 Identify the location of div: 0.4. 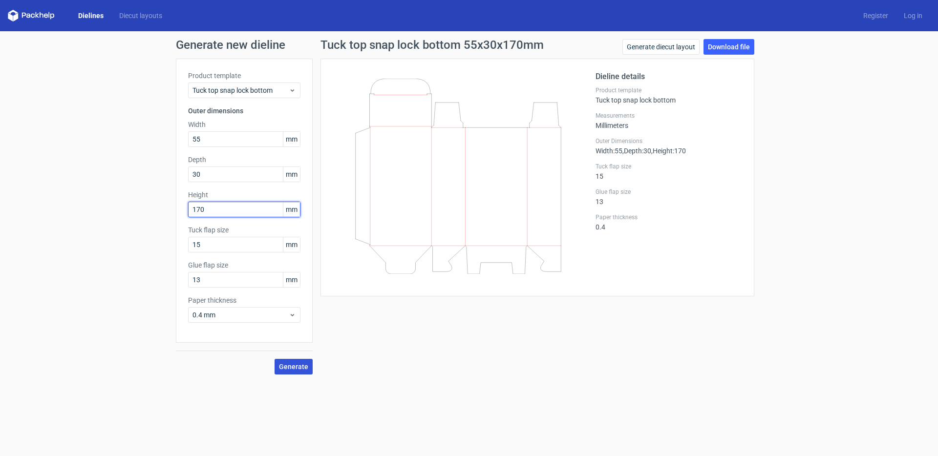
(669, 222).